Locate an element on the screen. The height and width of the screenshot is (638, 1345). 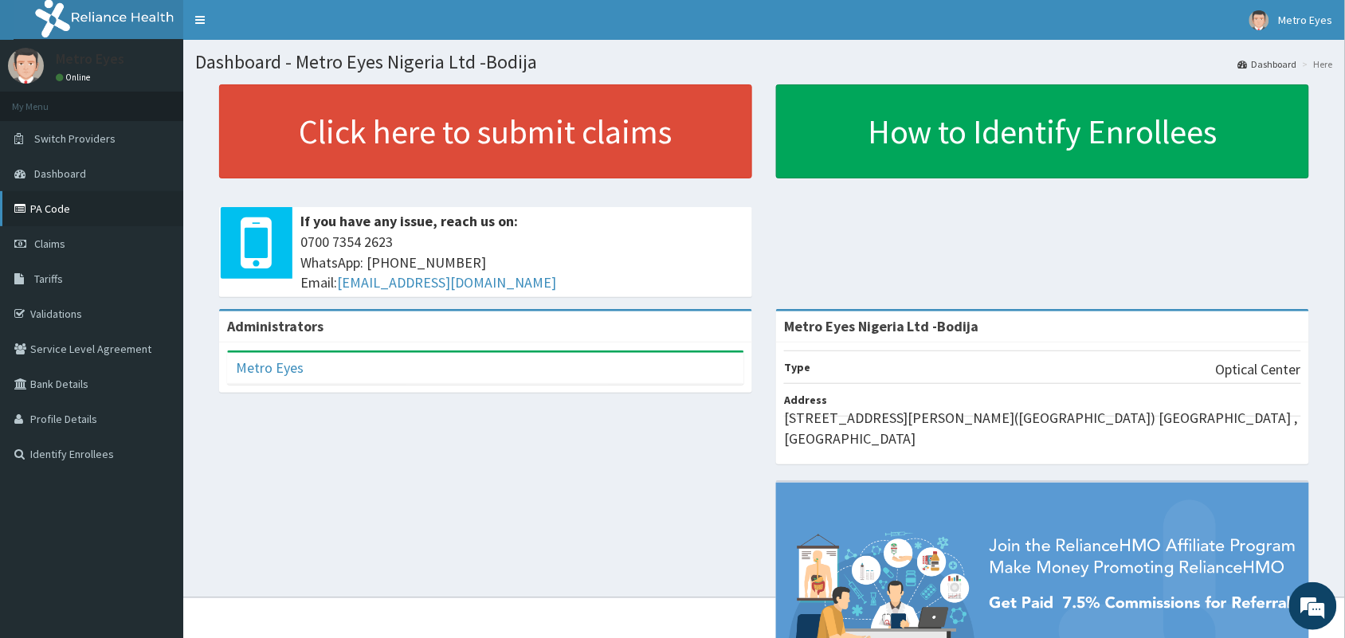
p: Optical Center is located at coordinates (1258, 370).